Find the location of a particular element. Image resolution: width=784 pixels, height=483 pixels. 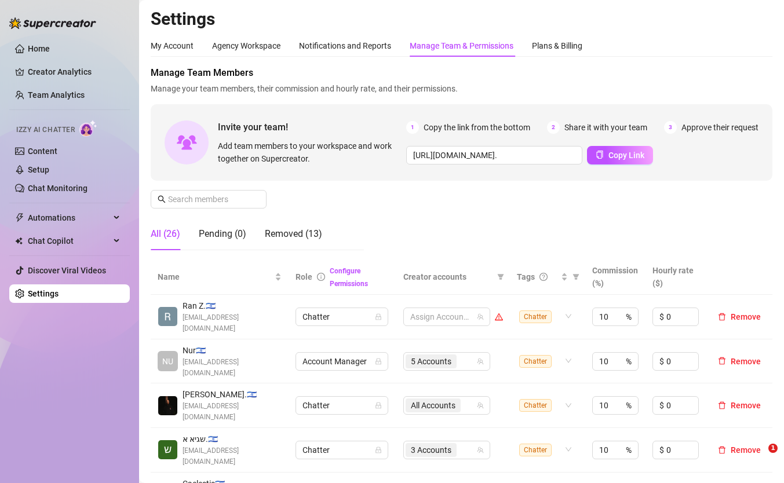

a: Team Analytics is located at coordinates (56, 95).